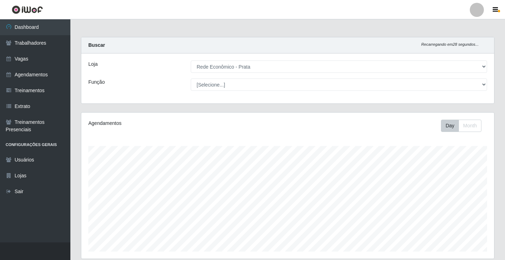  What do you see at coordinates (450, 44) in the screenshot?
I see `i: Recarregando em 28 segundos...` at bounding box center [450, 44].